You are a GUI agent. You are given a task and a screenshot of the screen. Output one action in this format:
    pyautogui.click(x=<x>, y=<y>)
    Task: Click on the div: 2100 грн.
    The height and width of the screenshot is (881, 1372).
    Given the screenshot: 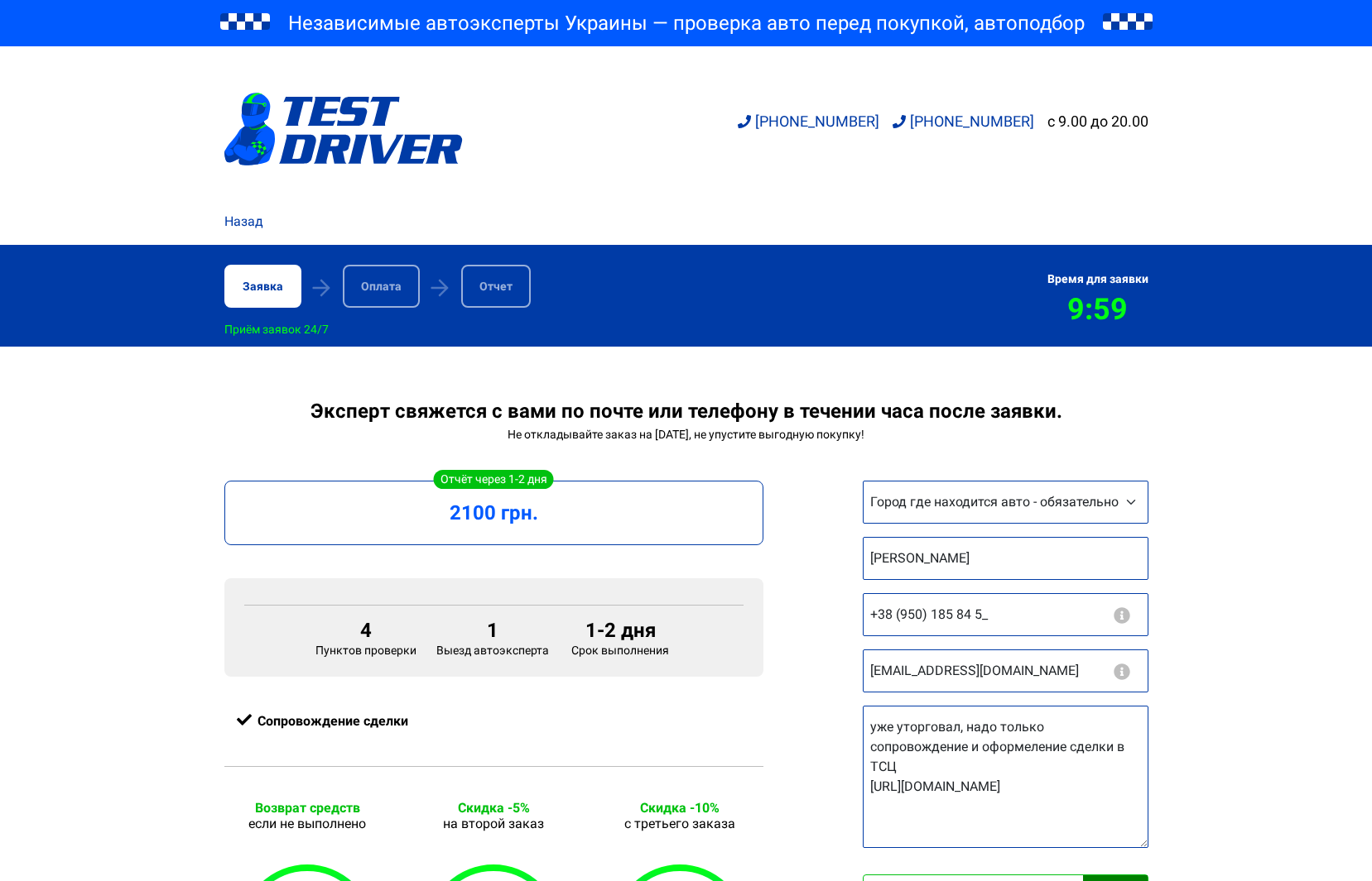 What is the action you would take?
    pyautogui.click(x=493, y=513)
    